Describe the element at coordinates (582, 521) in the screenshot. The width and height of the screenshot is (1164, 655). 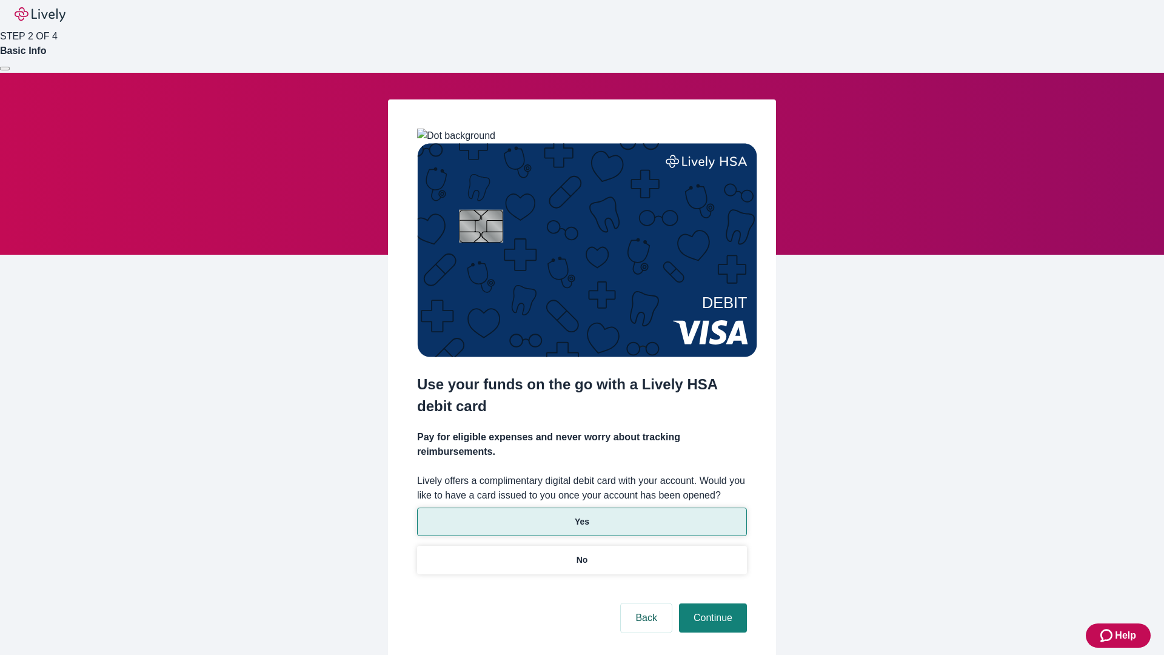
I see `p: Yes` at that location.